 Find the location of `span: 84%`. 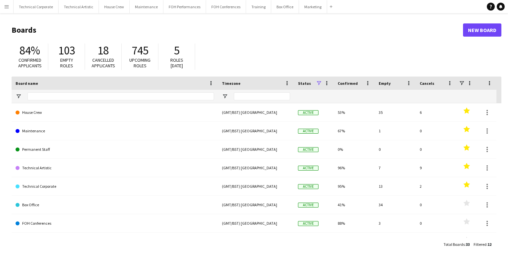

span: 84% is located at coordinates (30, 51).